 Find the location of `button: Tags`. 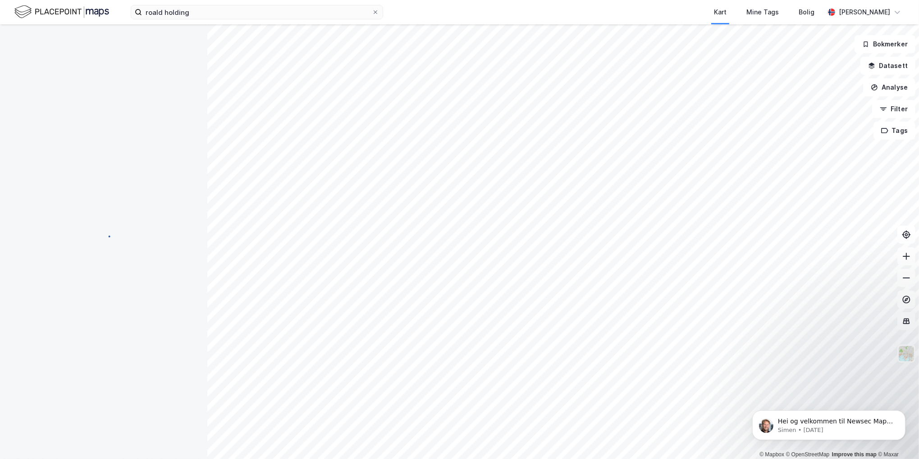

button: Tags is located at coordinates (894, 131).